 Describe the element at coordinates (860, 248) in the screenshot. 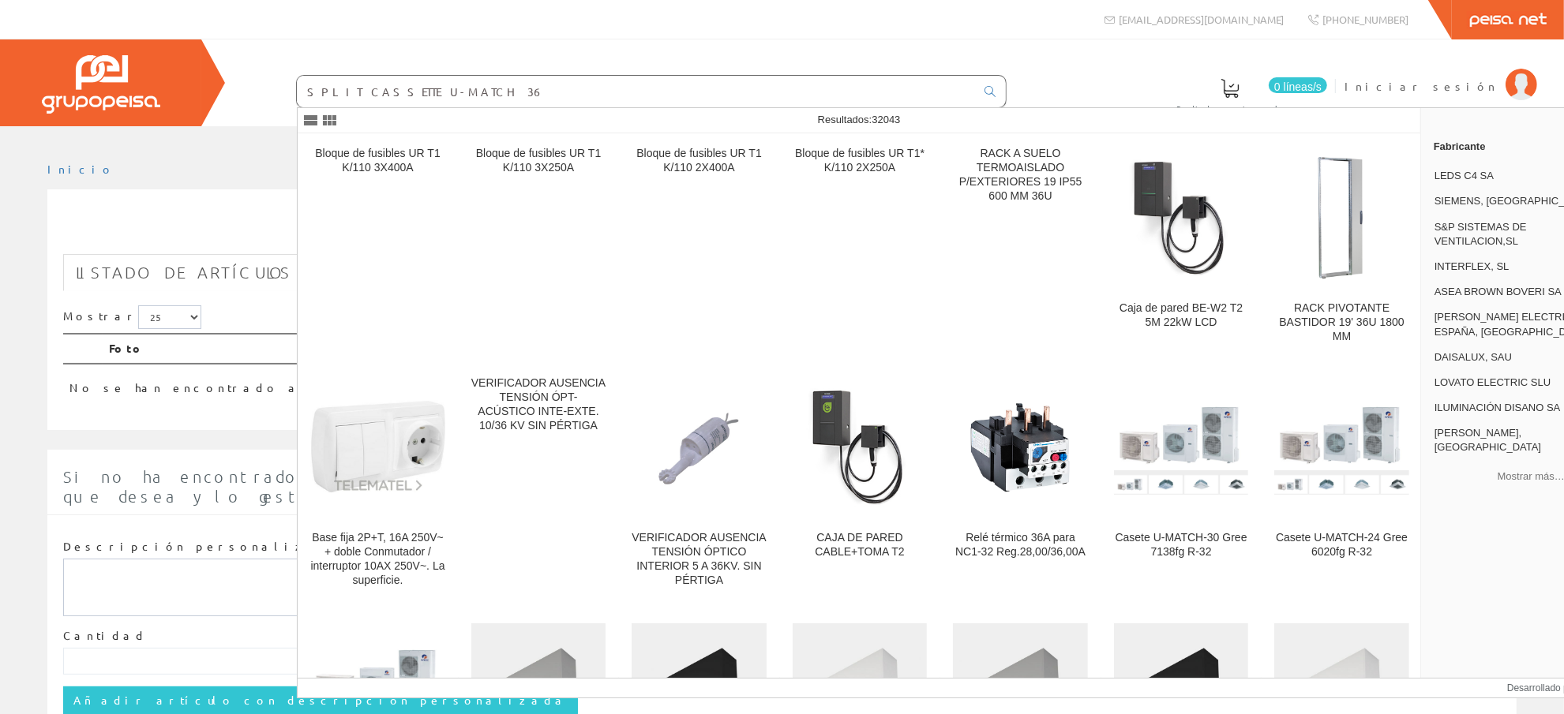

I see `a: Bloque de fusibles UR T1* K/110 2X250A` at that location.